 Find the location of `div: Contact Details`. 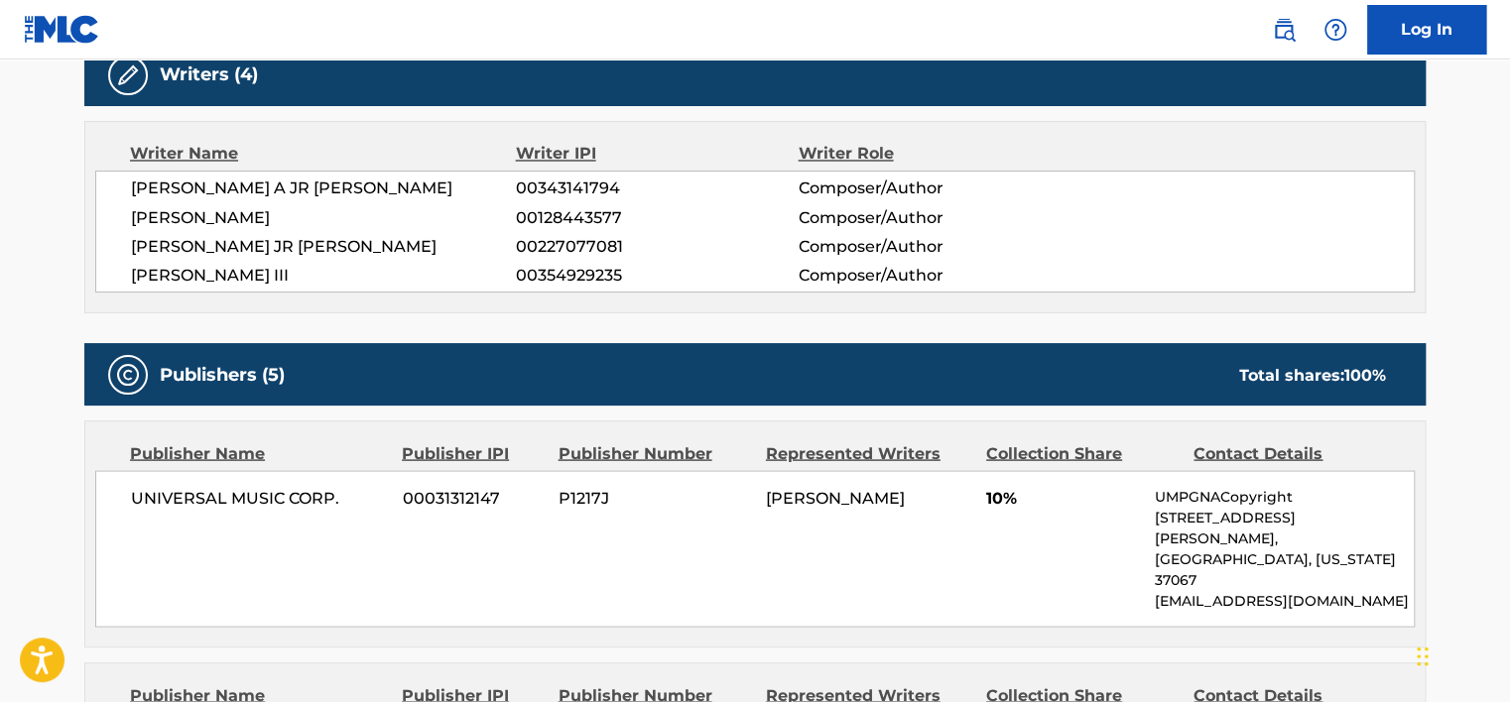

div: Contact Details is located at coordinates (1289, 453).